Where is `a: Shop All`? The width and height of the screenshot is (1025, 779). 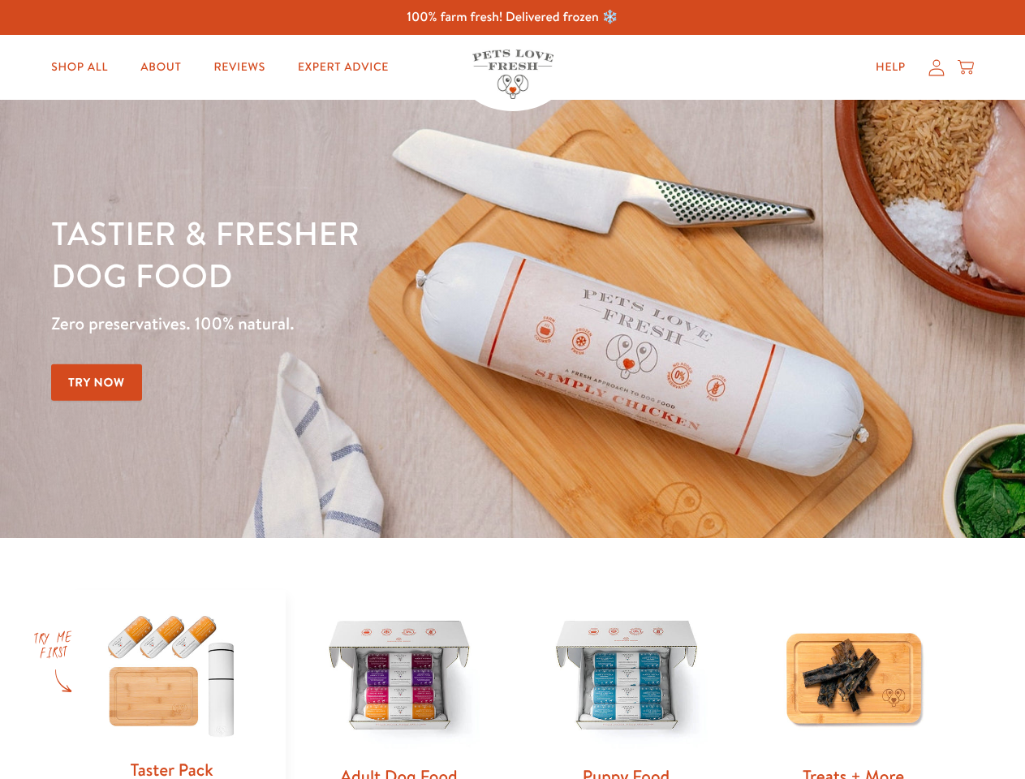 a: Shop All is located at coordinates (80, 67).